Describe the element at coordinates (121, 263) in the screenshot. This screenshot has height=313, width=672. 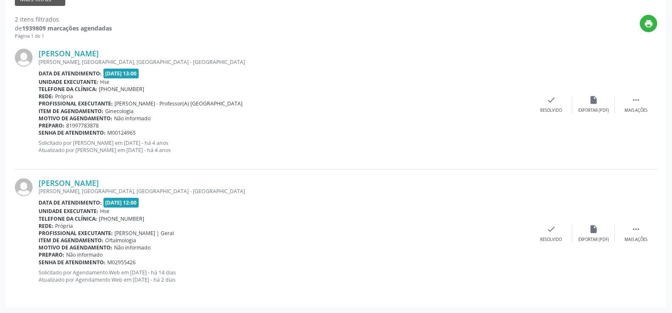
I see `span: M02955426` at that location.